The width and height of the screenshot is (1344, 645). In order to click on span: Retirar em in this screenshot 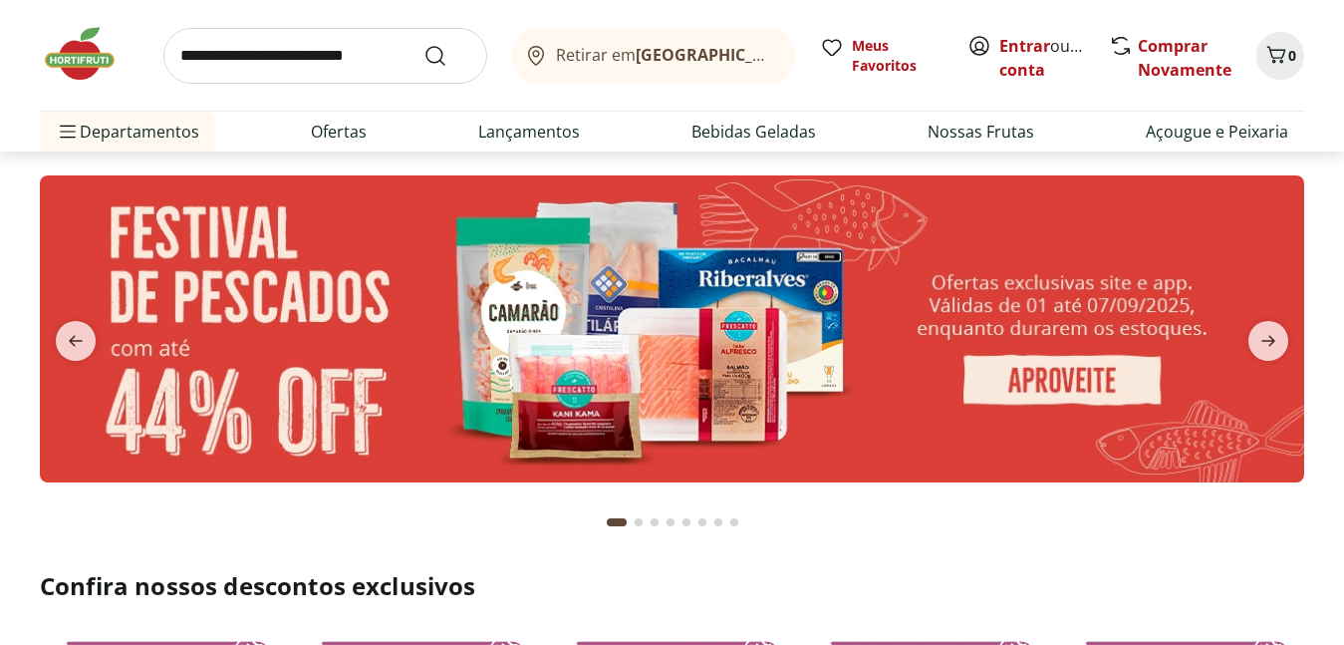, I will do `click(666, 55)`.